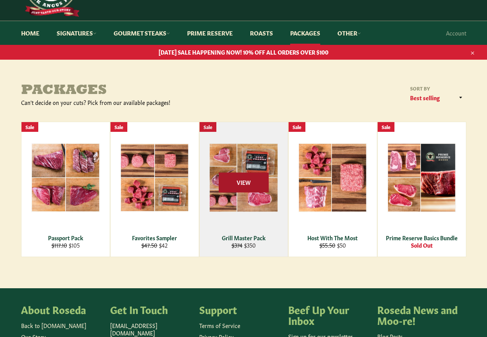 The width and height of the screenshot is (487, 337). What do you see at coordinates (65, 245) in the screenshot?
I see `div: $105` at bounding box center [65, 245].